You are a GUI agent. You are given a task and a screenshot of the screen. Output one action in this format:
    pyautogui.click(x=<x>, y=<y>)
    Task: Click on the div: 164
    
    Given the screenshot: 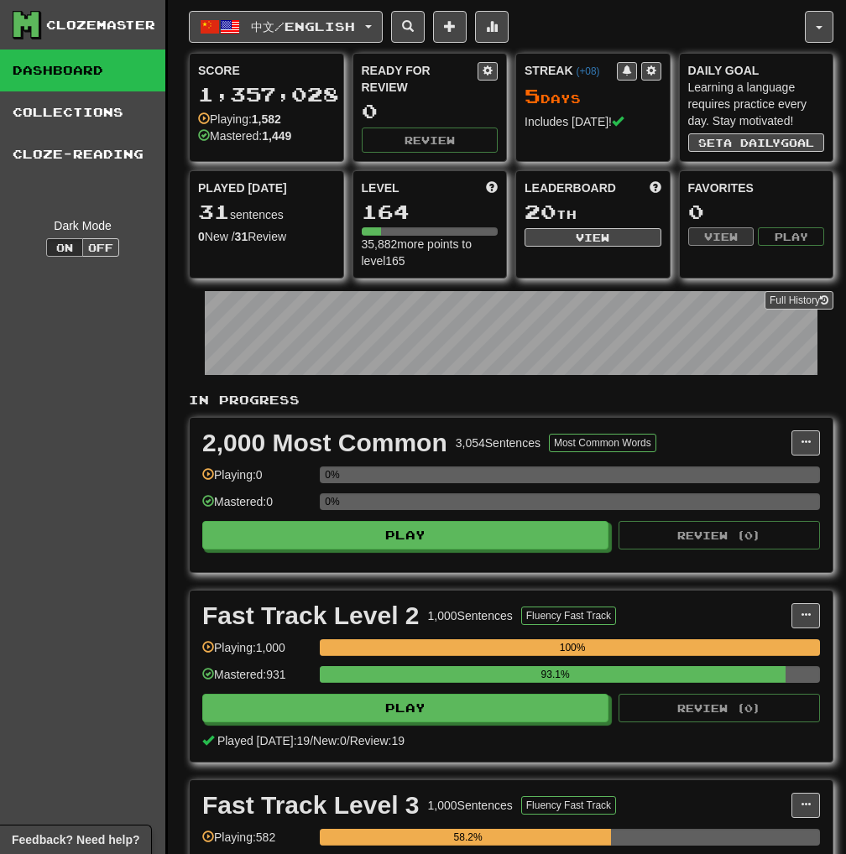 What is the action you would take?
    pyautogui.click(x=430, y=211)
    